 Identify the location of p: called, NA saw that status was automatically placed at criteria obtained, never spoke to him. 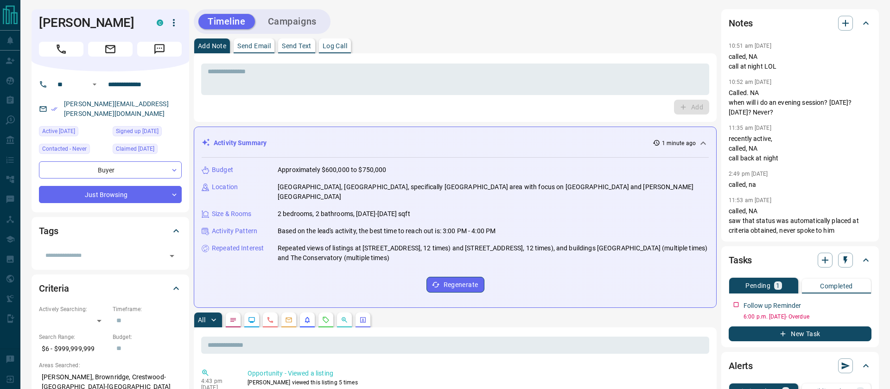
(800, 221).